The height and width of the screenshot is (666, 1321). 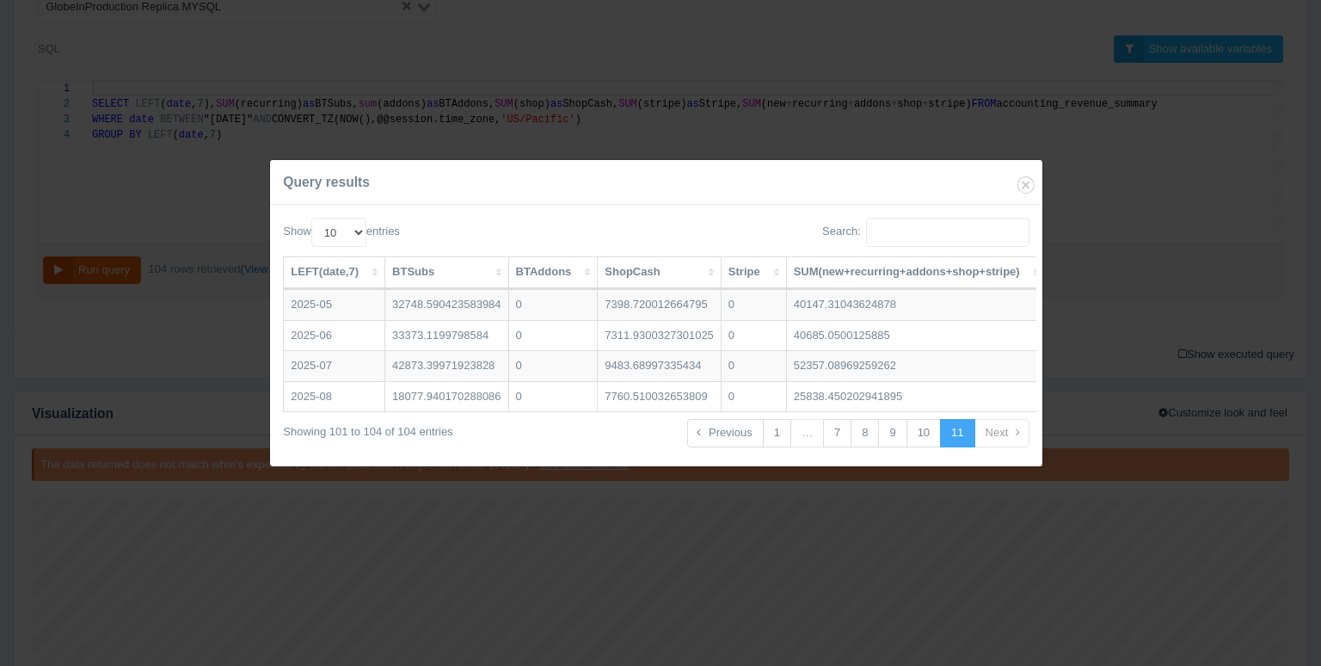 I want to click on td: 9483.68997335434, so click(x=660, y=366).